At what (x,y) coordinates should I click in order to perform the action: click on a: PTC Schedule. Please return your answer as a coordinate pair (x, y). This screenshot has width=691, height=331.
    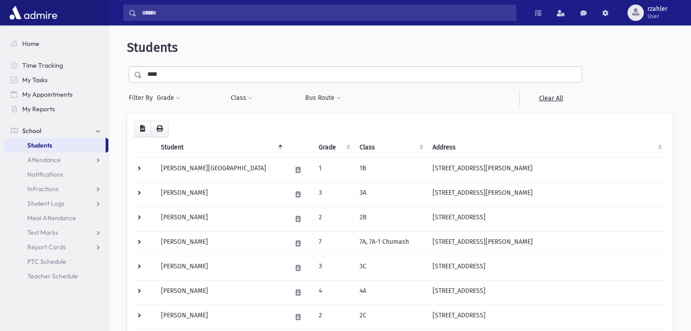
    Looking at the image, I should click on (56, 261).